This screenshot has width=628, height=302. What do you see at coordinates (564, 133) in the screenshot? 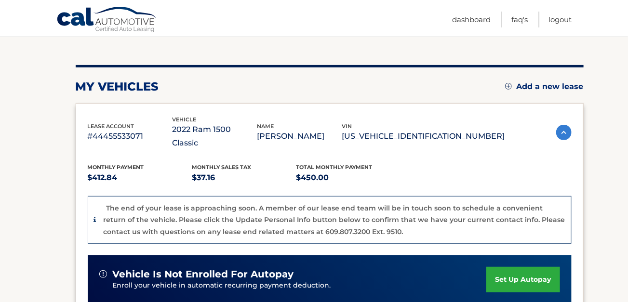
I see `img: accordion-active.svg` at bounding box center [564, 133].